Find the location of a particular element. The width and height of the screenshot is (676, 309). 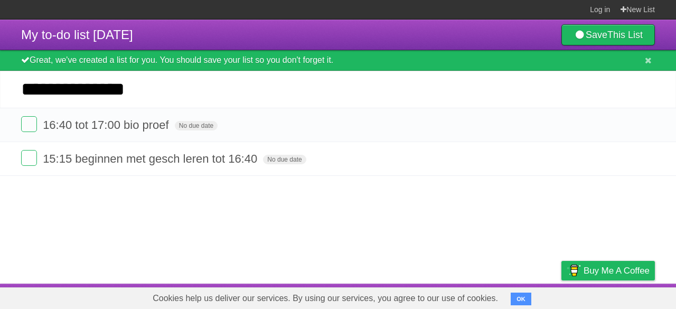

a: SaveThis List is located at coordinates (608, 35).